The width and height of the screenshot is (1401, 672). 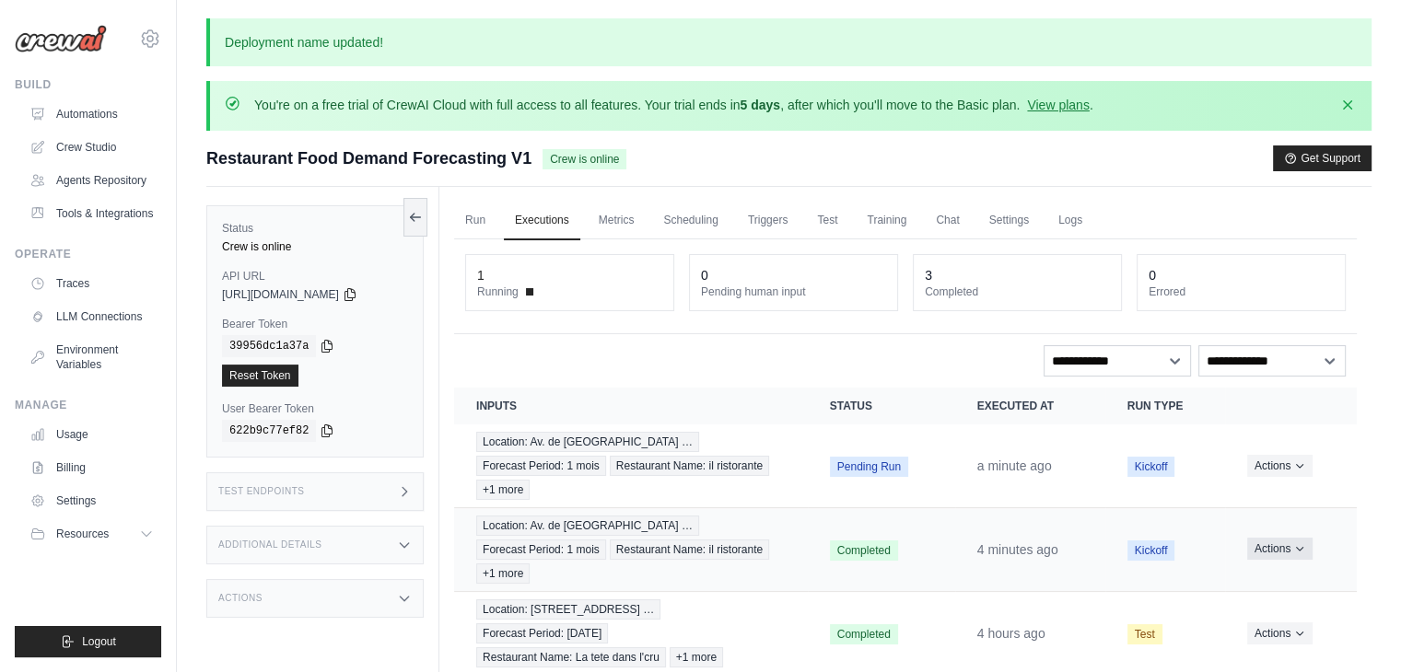 What do you see at coordinates (91, 435) in the screenshot?
I see `a: Usage` at bounding box center [91, 435].